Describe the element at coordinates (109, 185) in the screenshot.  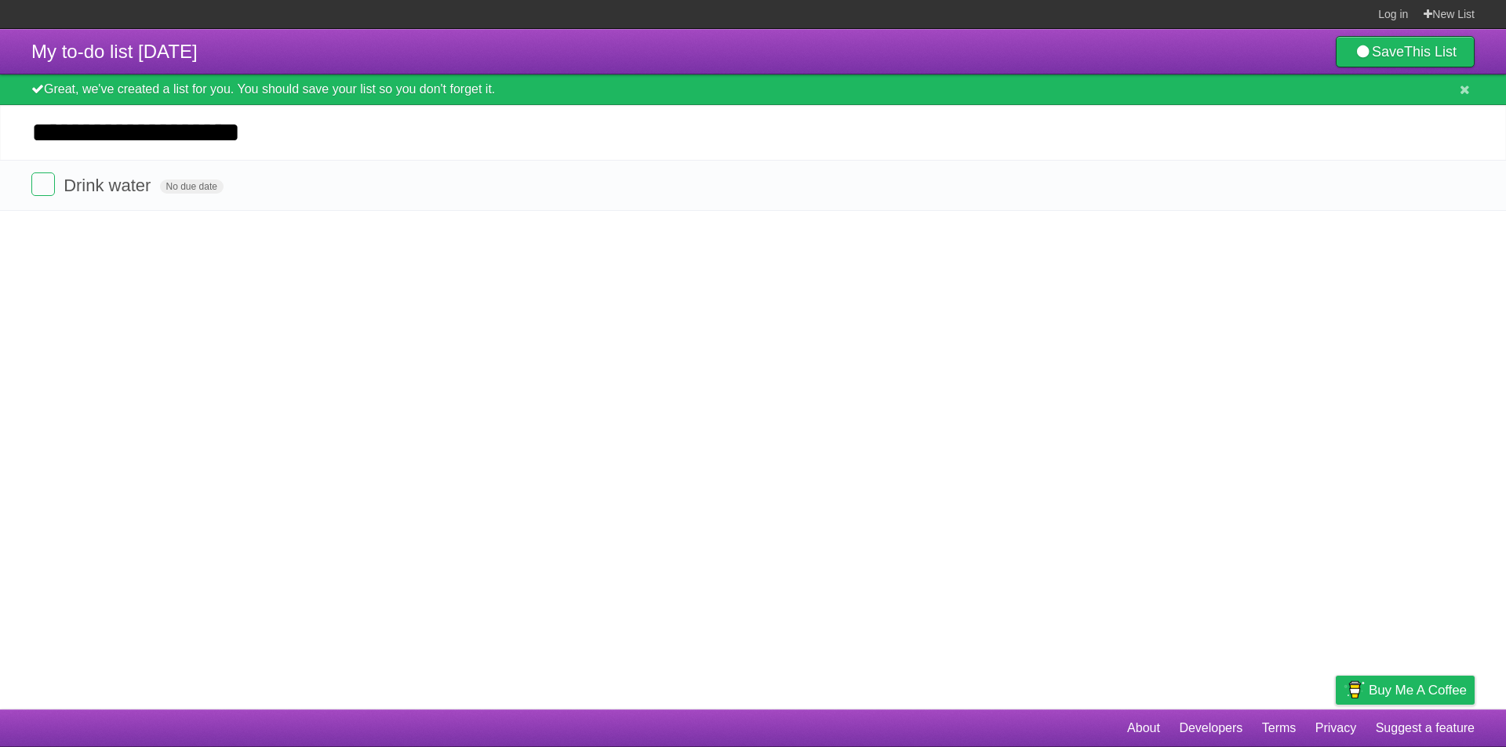
I see `span: Drink water` at that location.